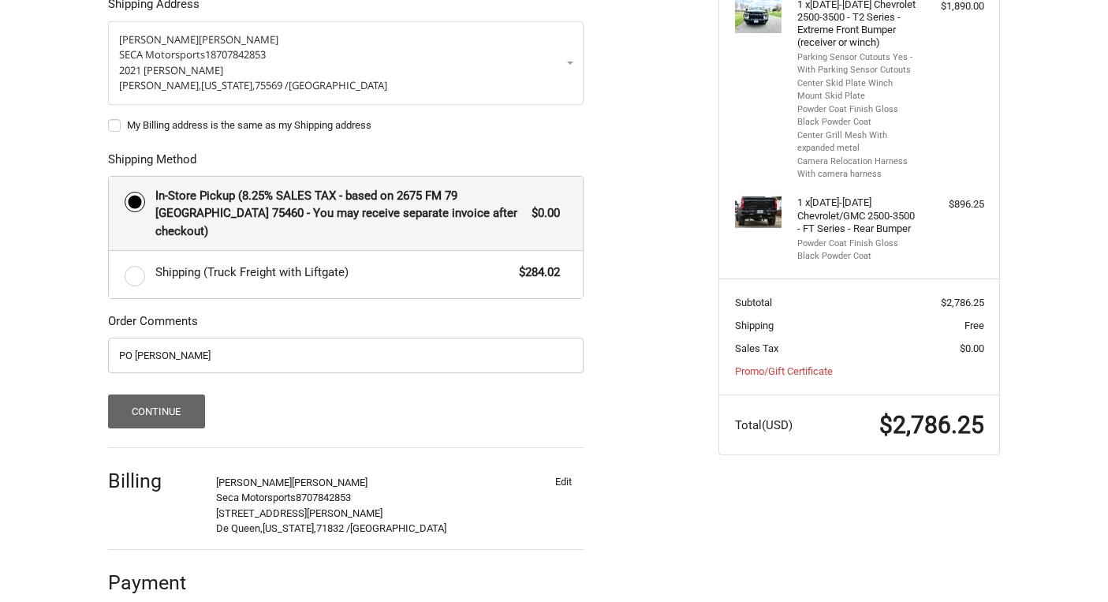 The height and width of the screenshot is (602, 1108). I want to click on a: Promo/Gift Certificate, so click(784, 371).